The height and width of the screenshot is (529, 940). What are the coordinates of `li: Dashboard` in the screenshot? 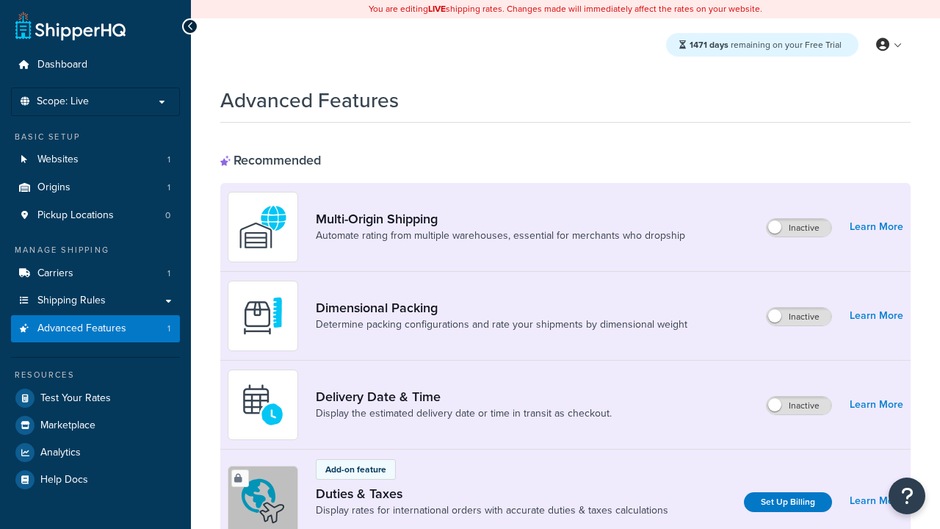 It's located at (96, 65).